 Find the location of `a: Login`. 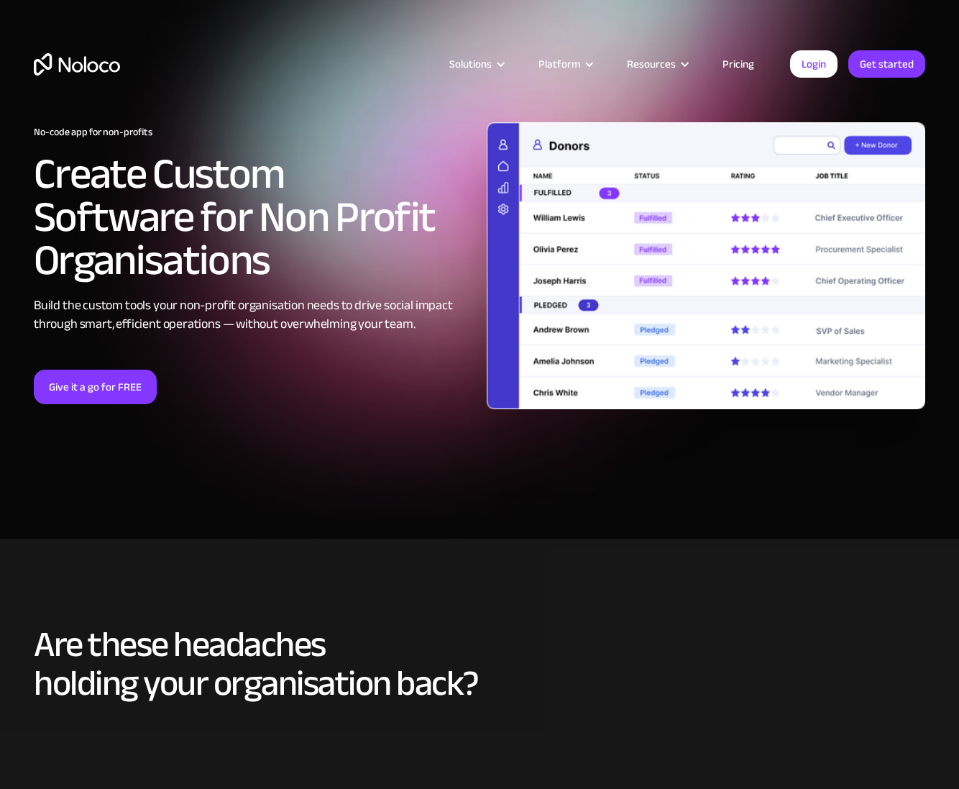

a: Login is located at coordinates (814, 64).